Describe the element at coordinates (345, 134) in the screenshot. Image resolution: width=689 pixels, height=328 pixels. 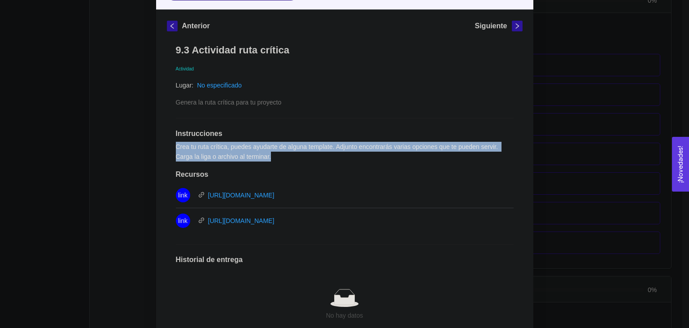
I see `h1: Instrucciones` at that location.